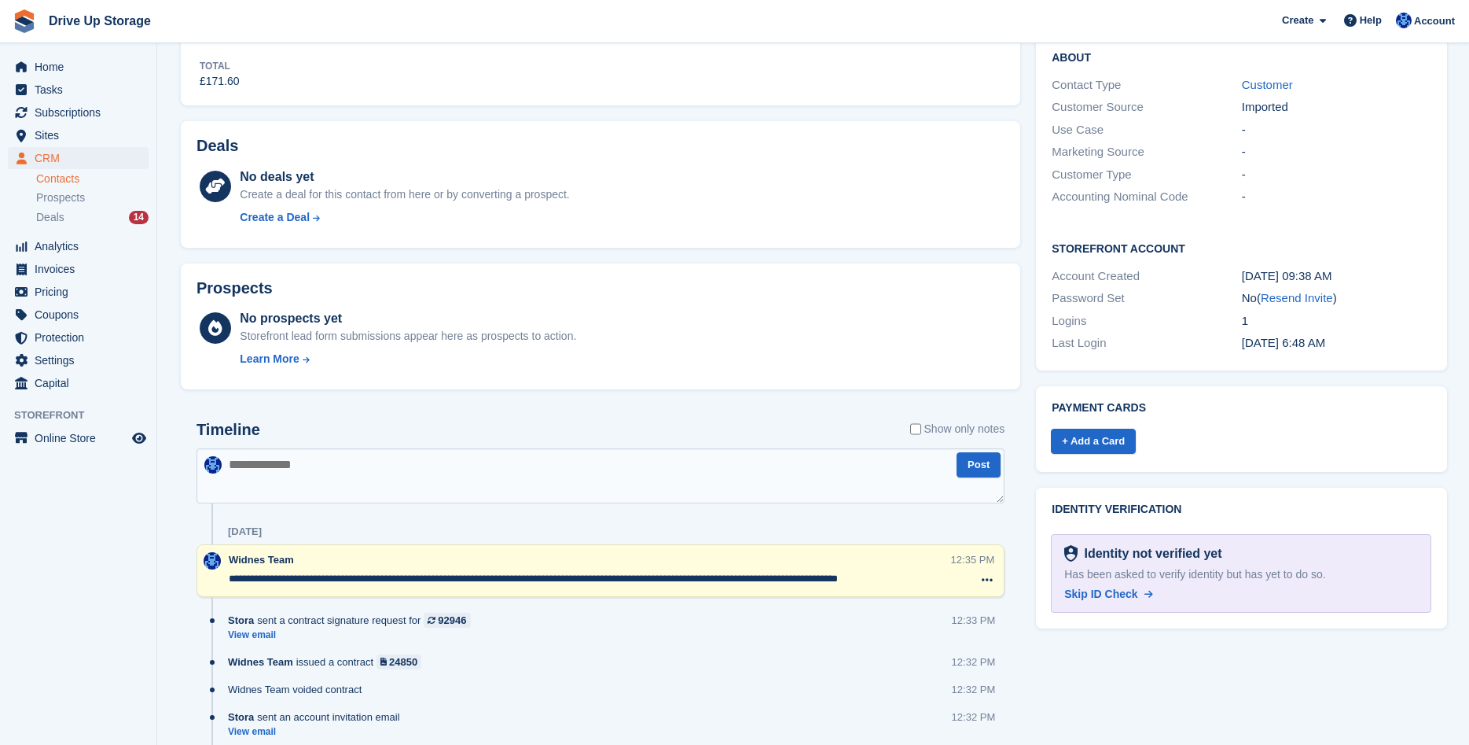 The height and width of the screenshot is (745, 1469). Describe the element at coordinates (979, 465) in the screenshot. I see `button: Post` at that location.